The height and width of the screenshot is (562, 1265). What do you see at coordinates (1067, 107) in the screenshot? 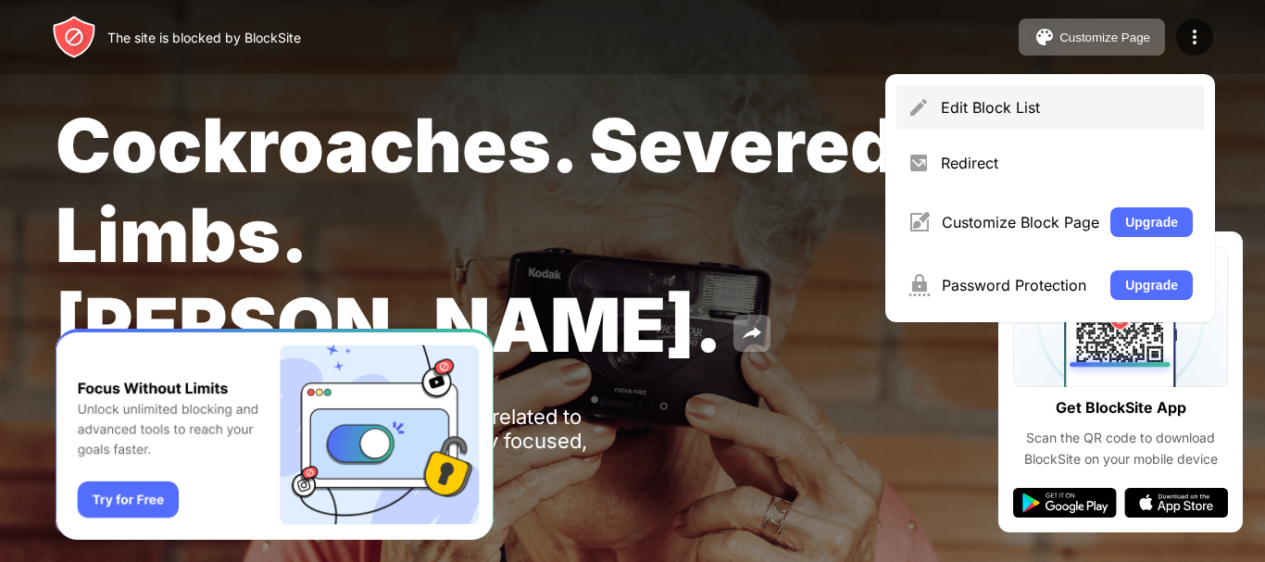
I see `div: Edit Block List` at bounding box center [1067, 107].